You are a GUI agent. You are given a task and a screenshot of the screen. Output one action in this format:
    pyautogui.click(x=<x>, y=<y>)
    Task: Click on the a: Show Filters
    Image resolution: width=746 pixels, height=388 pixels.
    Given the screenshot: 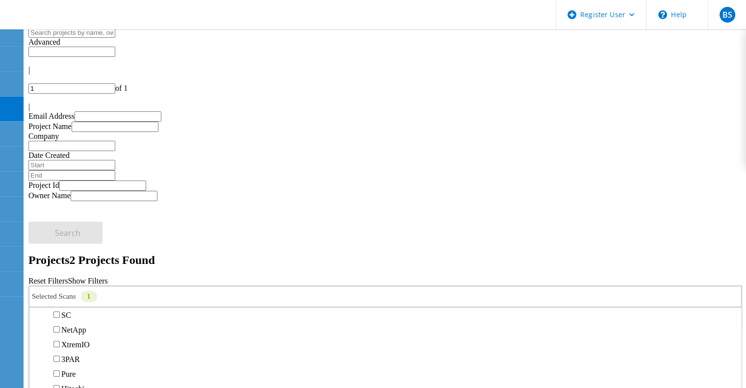 What is the action you would take?
    pyautogui.click(x=87, y=281)
    